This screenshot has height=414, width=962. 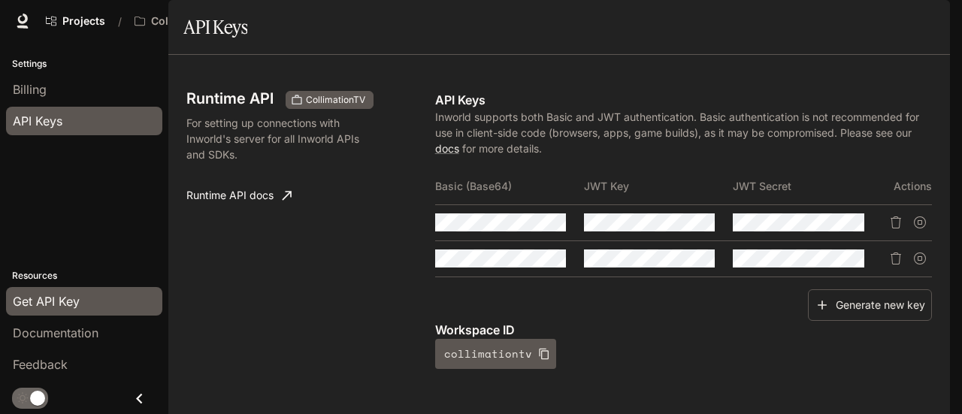 What do you see at coordinates (215, 27) in the screenshot?
I see `h1: API Keys` at bounding box center [215, 27].